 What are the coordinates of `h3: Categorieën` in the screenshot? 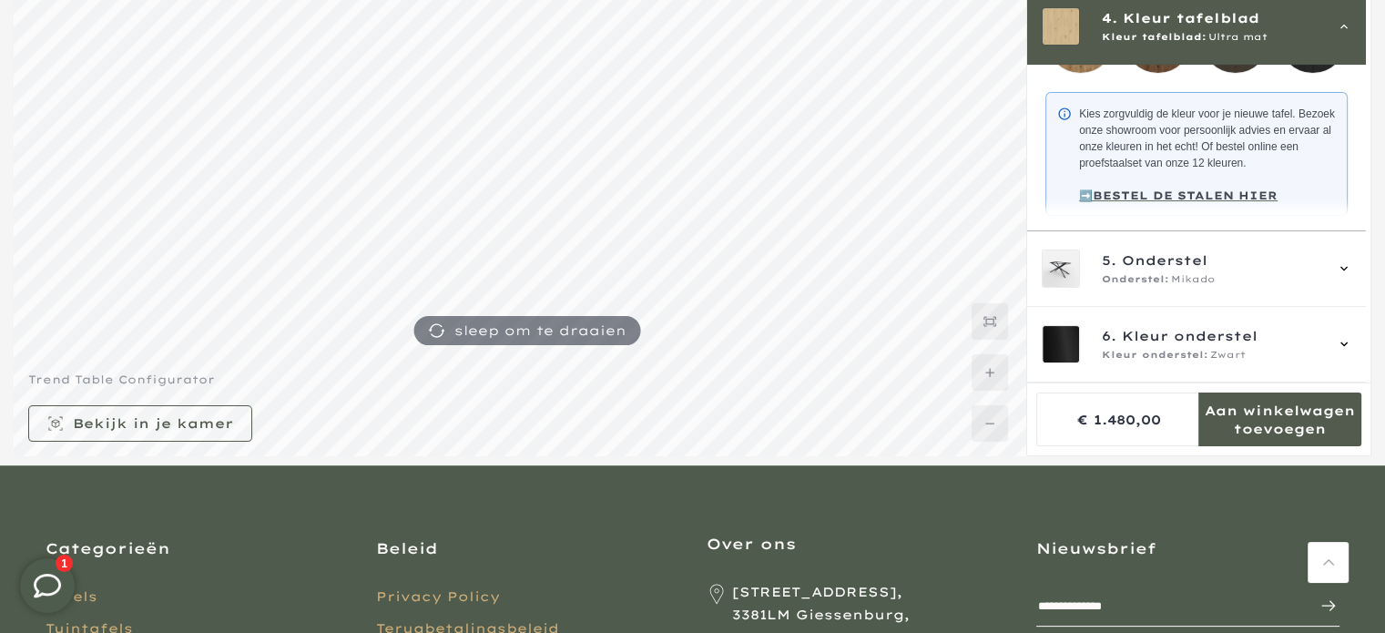 It's located at (197, 548).